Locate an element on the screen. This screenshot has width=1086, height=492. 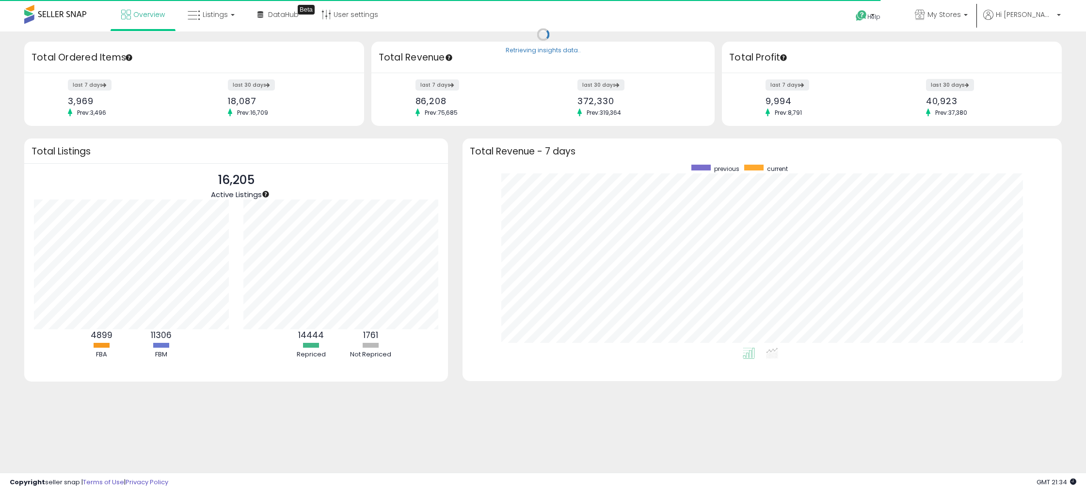
b: 11306 is located at coordinates (161, 335).